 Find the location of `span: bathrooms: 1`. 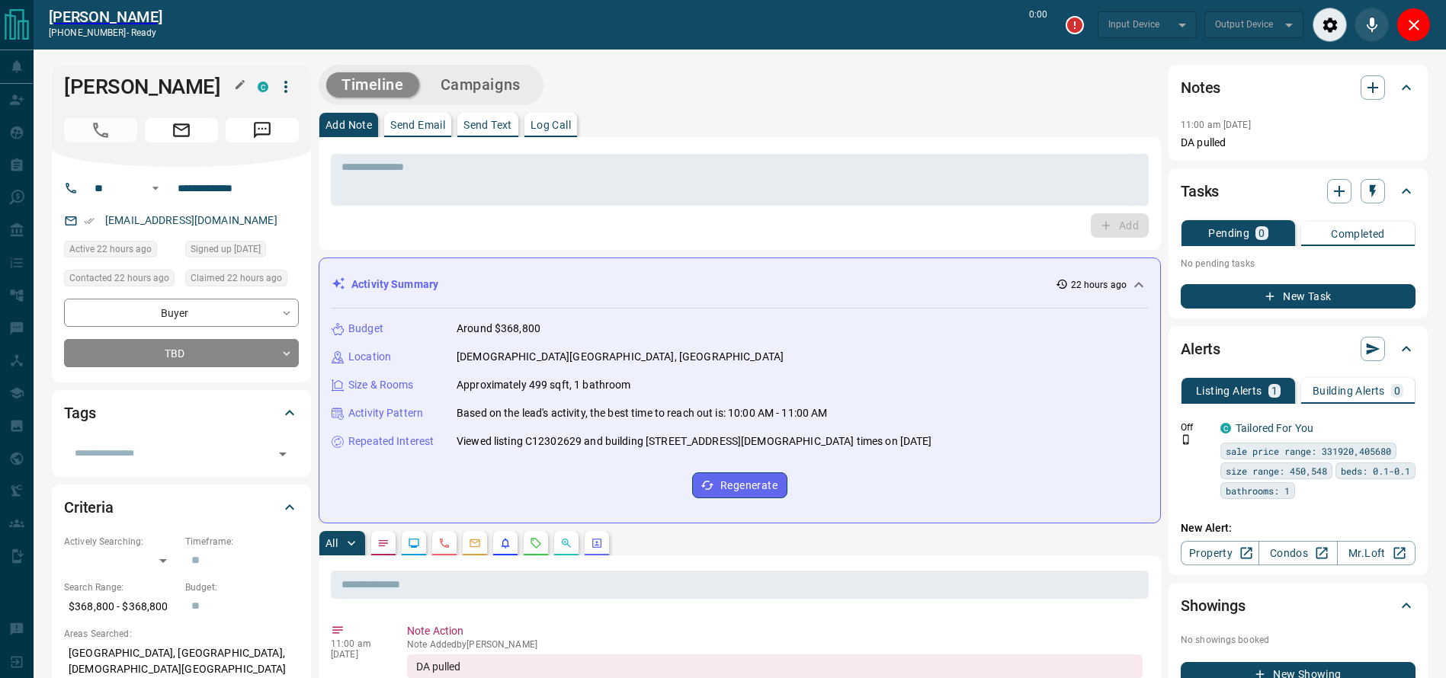

span: bathrooms: 1 is located at coordinates (1258, 491).